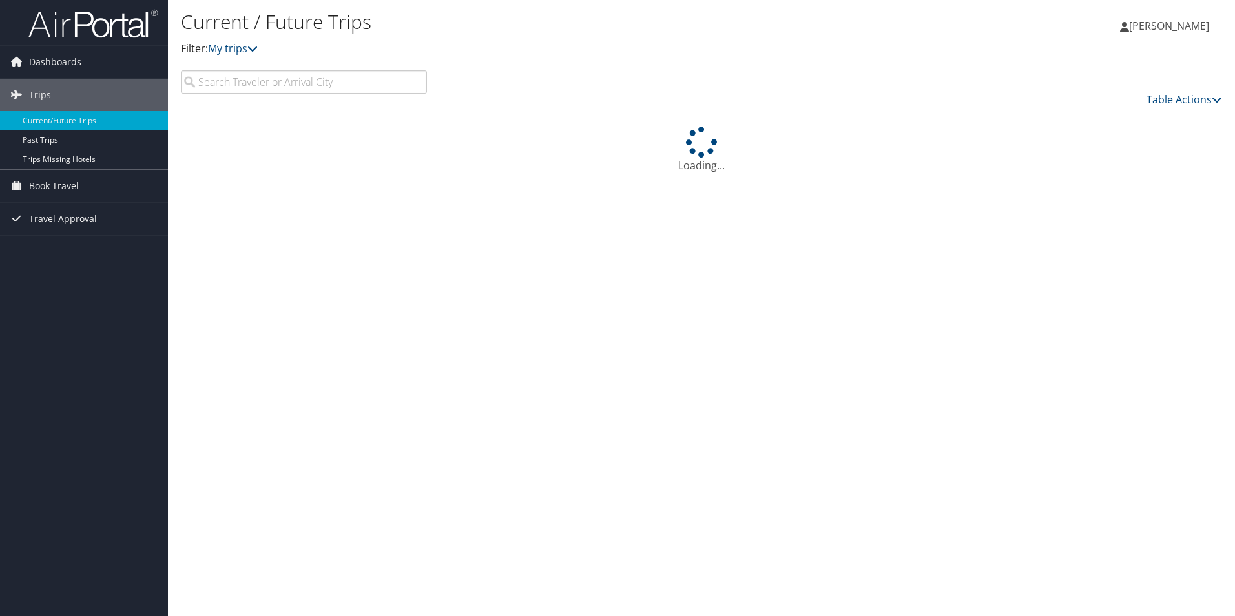  Describe the element at coordinates (63, 219) in the screenshot. I see `span: Travel Approval` at that location.